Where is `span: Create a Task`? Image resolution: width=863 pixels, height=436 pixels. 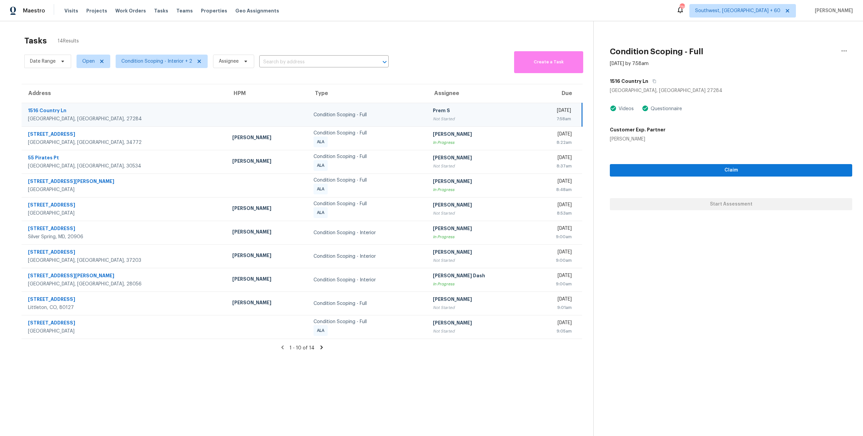
span: Create a Task is located at coordinates (549, 62).